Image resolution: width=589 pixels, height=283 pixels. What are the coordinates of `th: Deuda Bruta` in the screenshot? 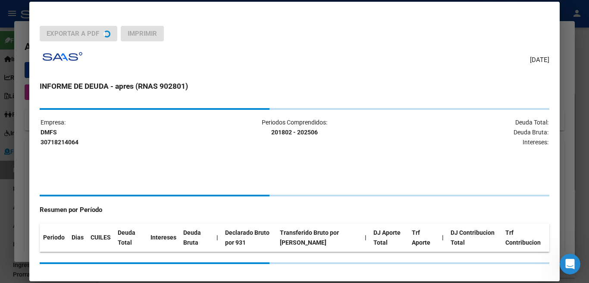 It's located at (196, 238).